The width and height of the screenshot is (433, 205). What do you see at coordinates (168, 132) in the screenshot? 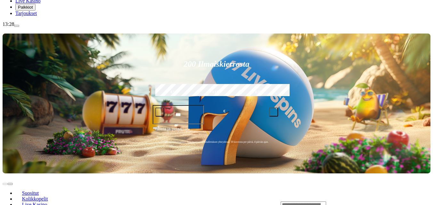
I see `span: Talleta ja pelaa` at bounding box center [168, 132].